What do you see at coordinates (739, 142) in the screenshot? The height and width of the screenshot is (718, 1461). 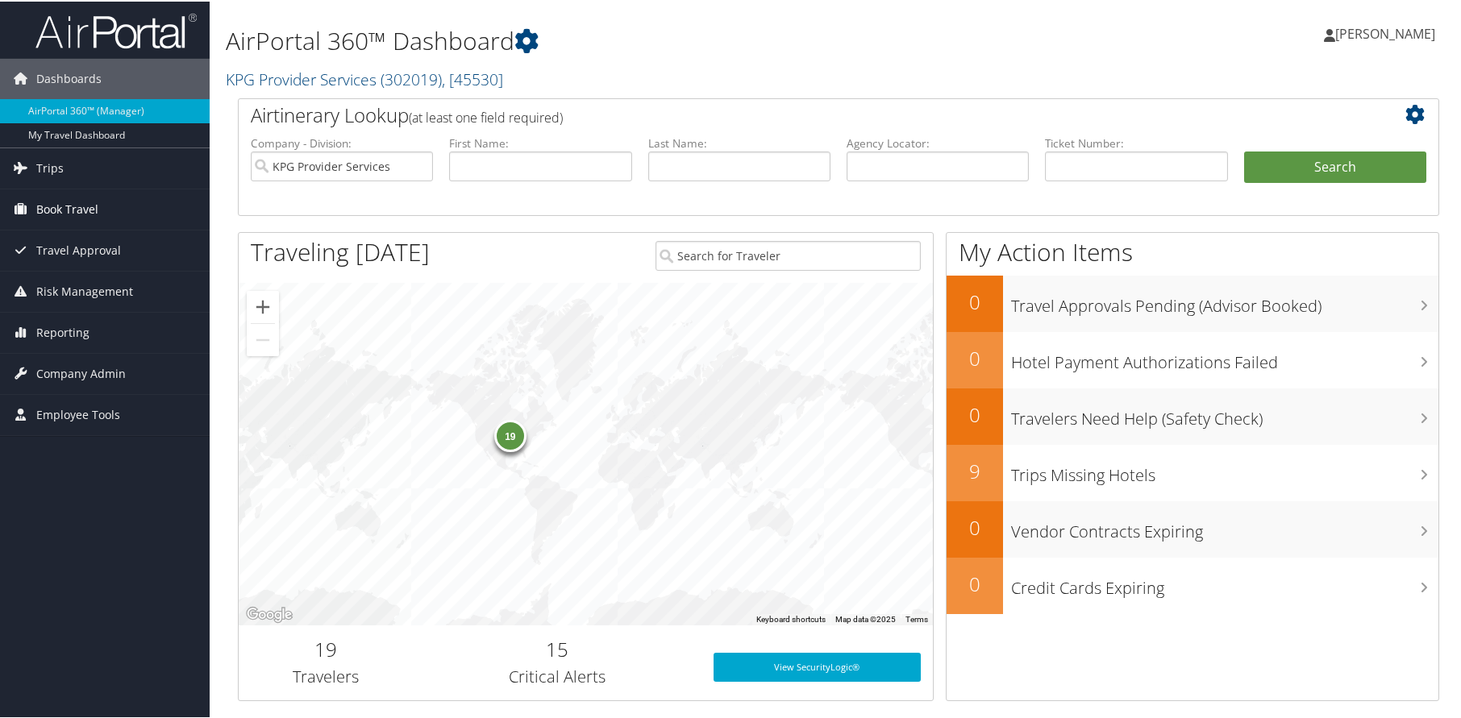 I see `label: Last Name:` at bounding box center [739, 142].